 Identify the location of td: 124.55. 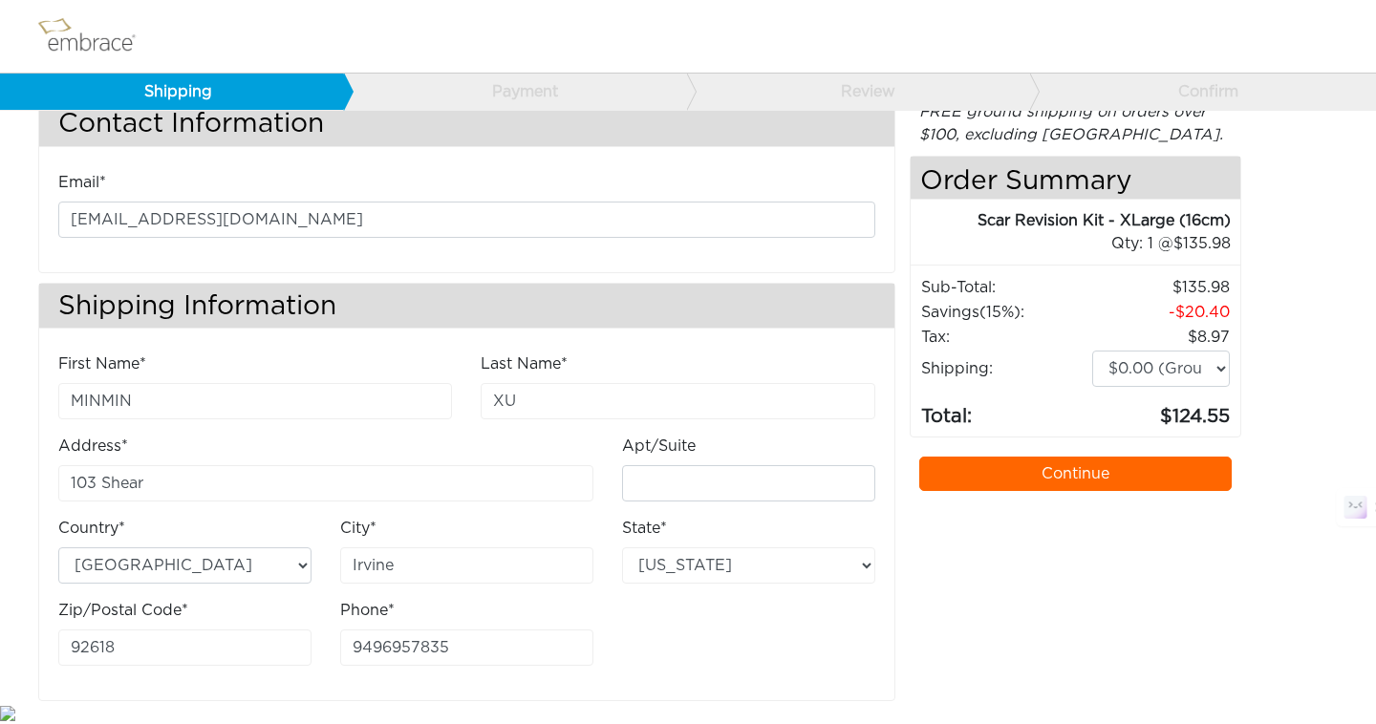
(1161, 410).